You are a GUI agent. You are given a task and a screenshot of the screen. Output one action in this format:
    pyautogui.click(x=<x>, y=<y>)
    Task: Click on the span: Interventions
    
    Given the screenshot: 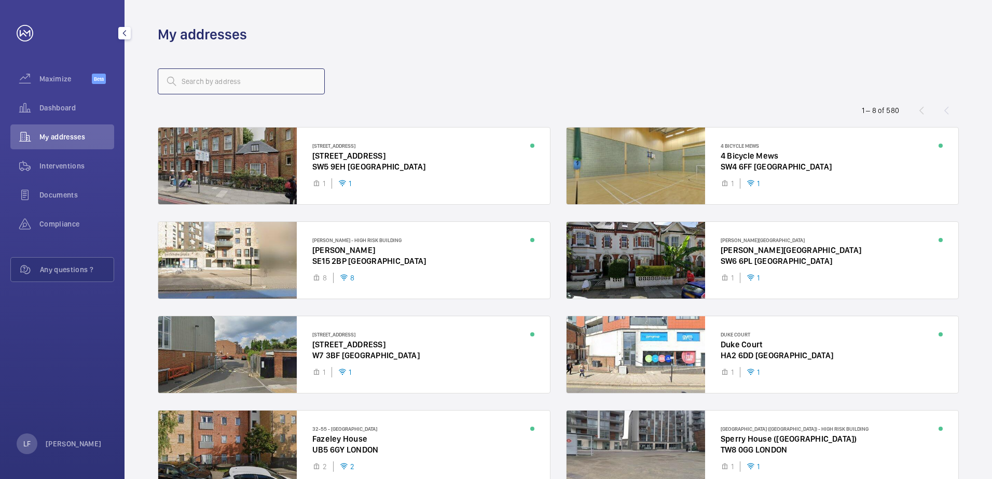 What is the action you would take?
    pyautogui.click(x=77, y=166)
    